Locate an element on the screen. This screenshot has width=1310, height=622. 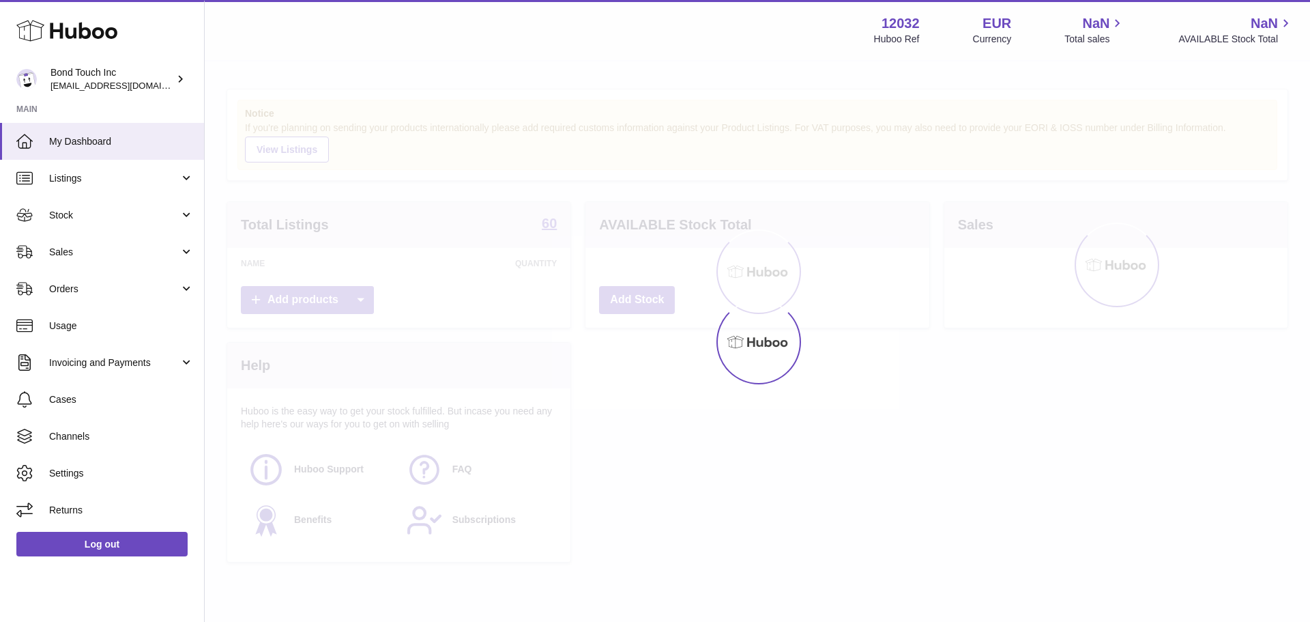
span: Invoicing and Payments is located at coordinates (114, 362).